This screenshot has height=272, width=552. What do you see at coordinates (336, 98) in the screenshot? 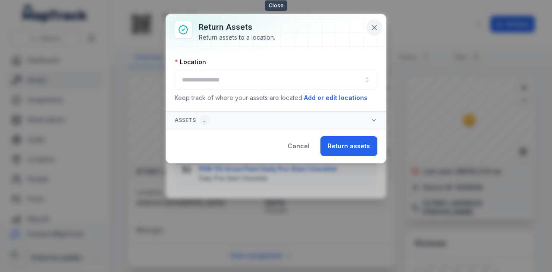
I see `button: Add or edit locations` at bounding box center [336, 98].